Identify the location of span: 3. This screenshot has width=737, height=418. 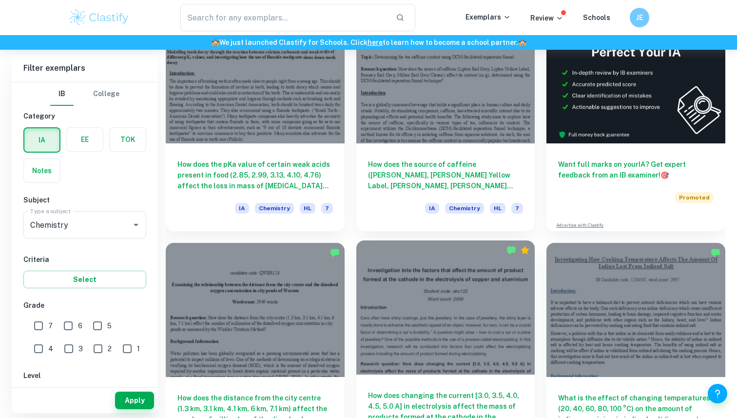
(80, 348).